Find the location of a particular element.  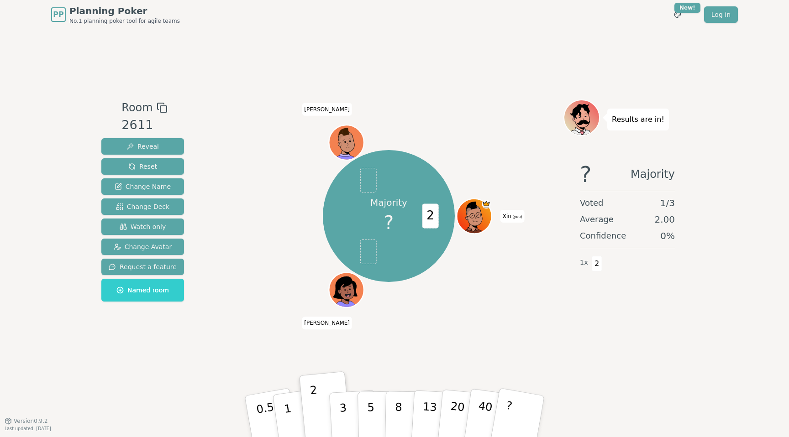

button: Change Avatar is located at coordinates (142, 247).